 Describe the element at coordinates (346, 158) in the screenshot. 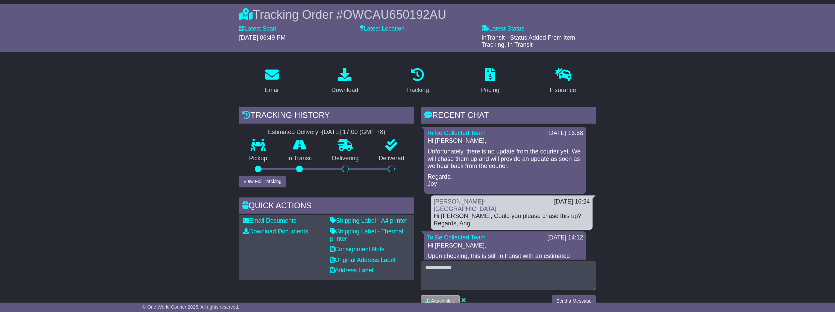

I see `p: Delivering` at that location.